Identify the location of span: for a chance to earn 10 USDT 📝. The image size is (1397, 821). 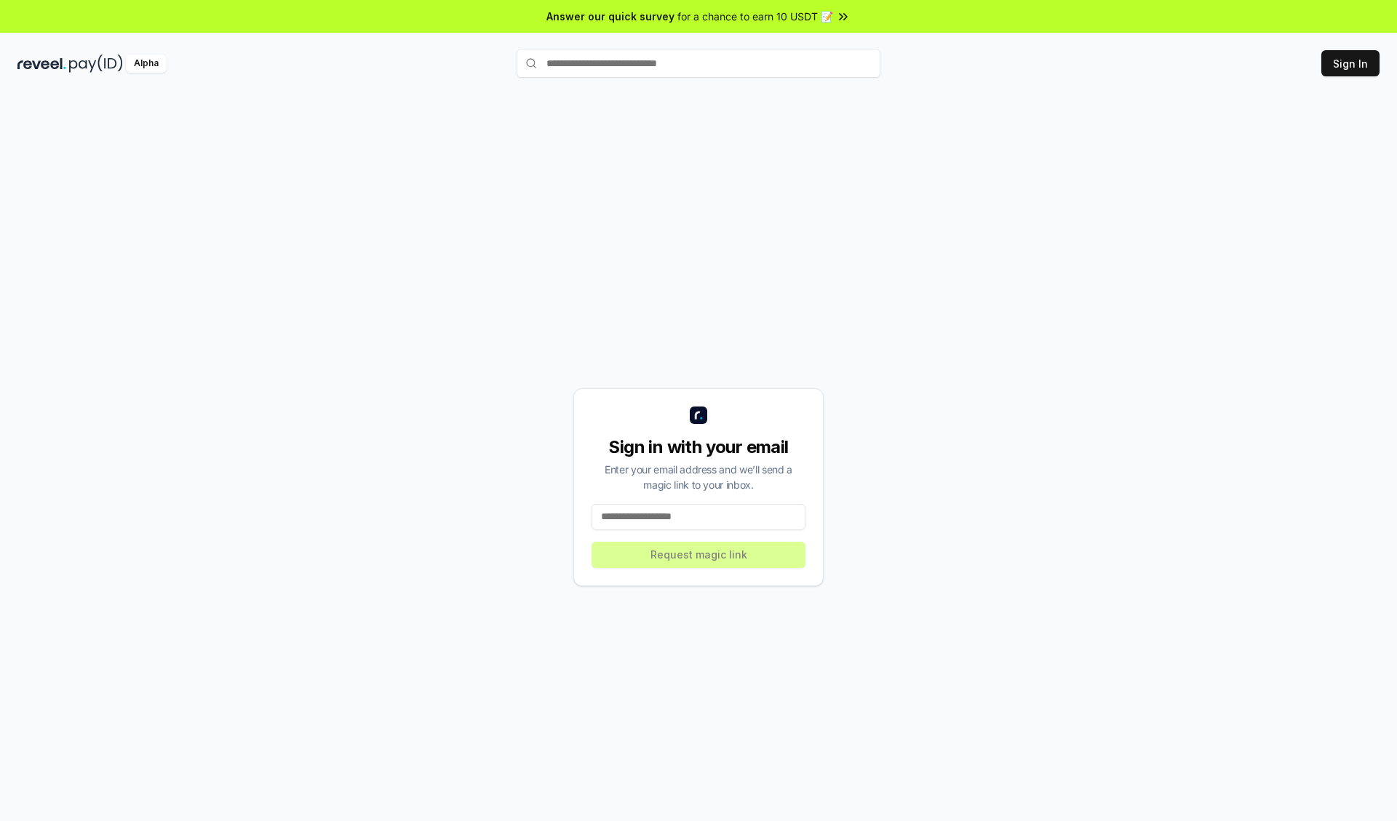
(755, 16).